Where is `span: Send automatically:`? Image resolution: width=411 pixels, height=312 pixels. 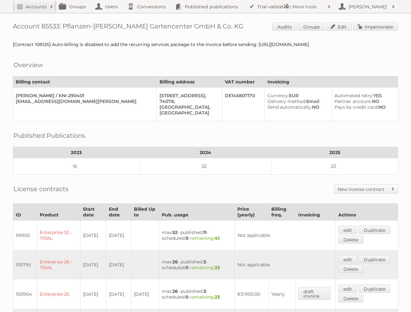 span: Send automatically: is located at coordinates (289, 107).